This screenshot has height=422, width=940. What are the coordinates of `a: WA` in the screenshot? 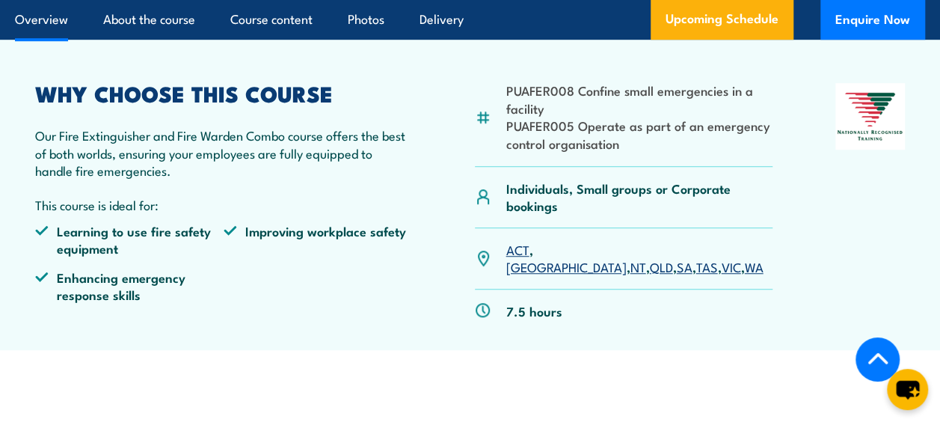 It's located at (753, 266).